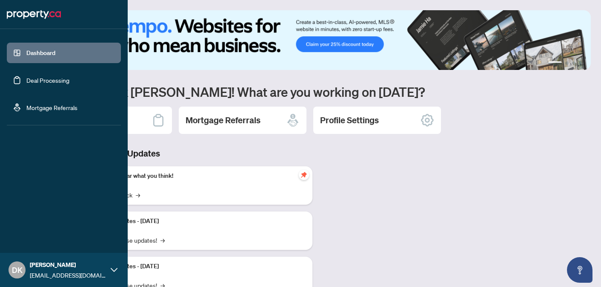 This screenshot has width=601, height=287. I want to click on span: pushpin, so click(304, 175).